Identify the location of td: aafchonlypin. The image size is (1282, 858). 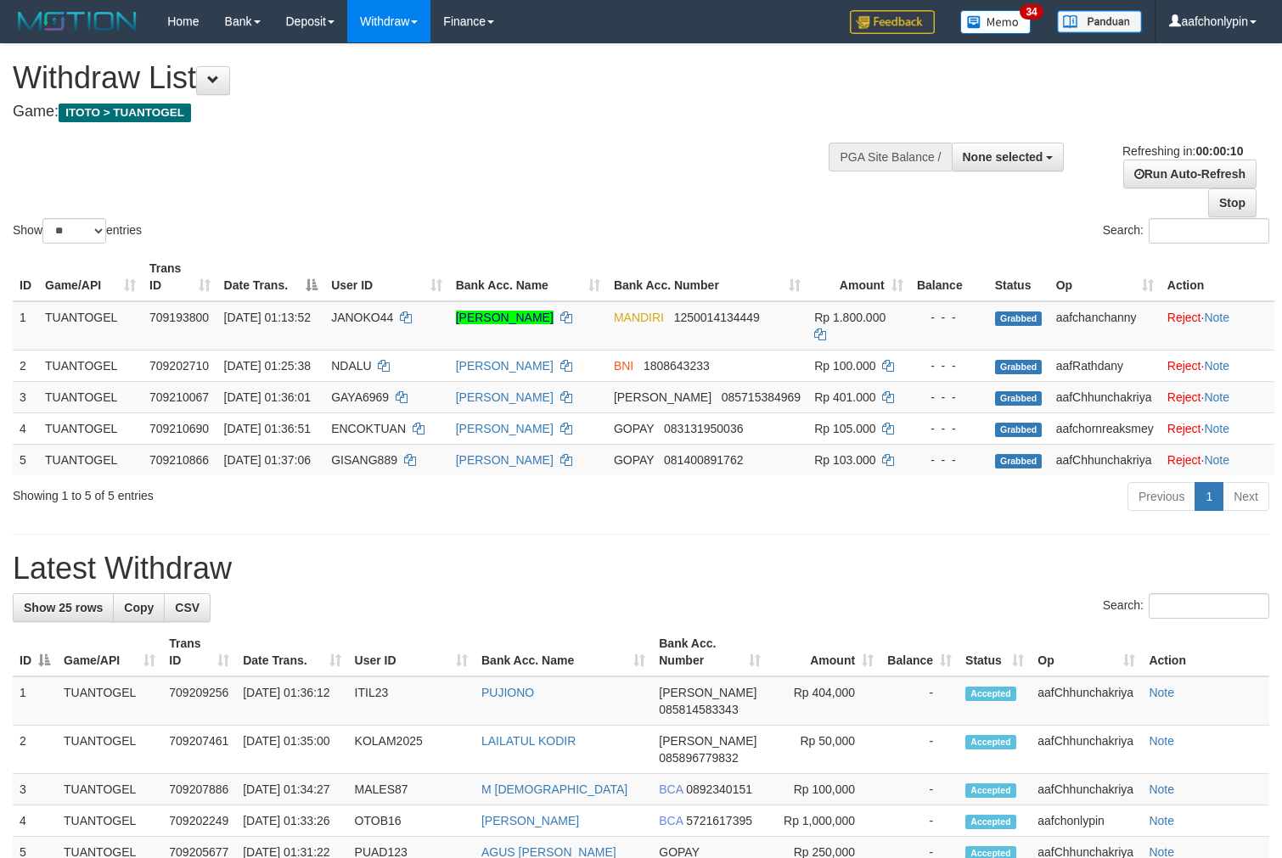
(1086, 821).